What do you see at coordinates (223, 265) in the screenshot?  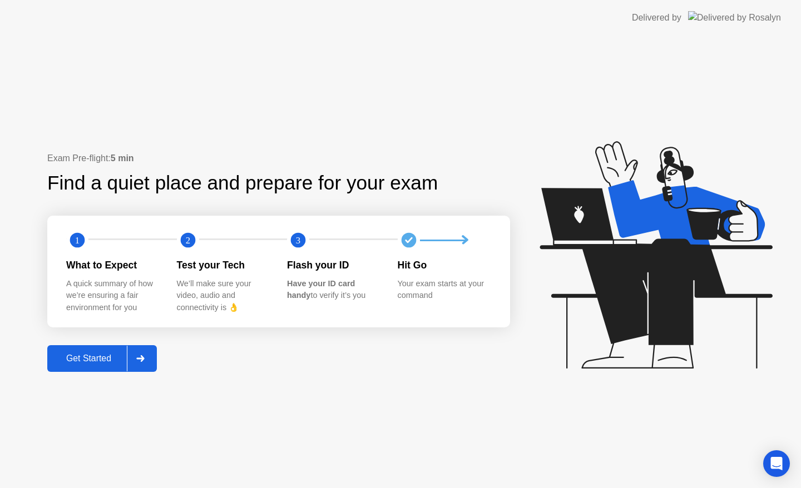 I see `div: Test your Tech` at bounding box center [223, 265].